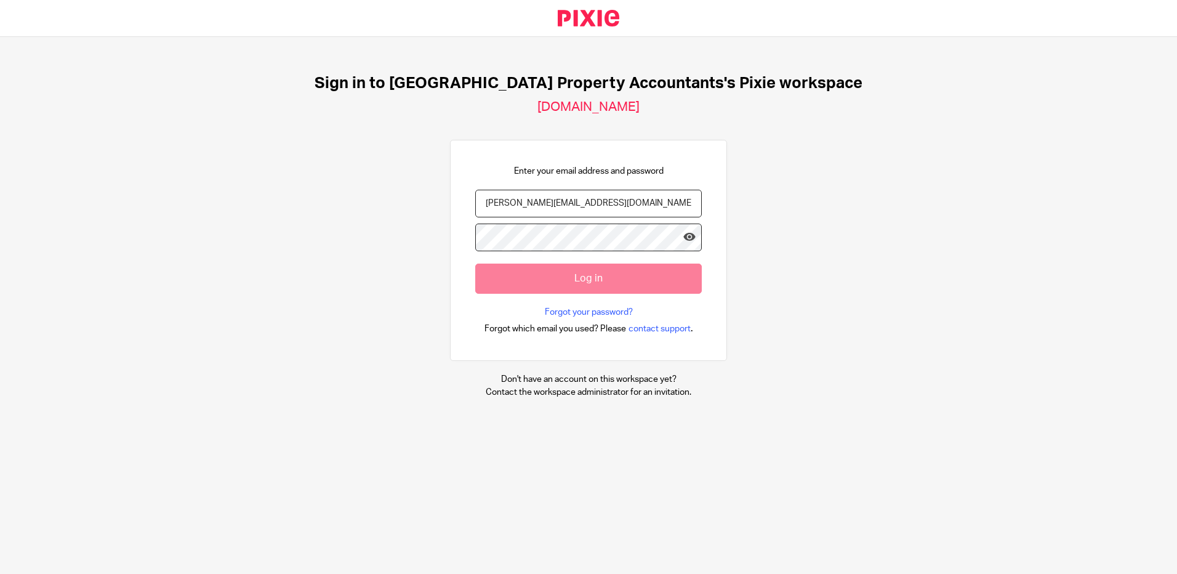 The height and width of the screenshot is (574, 1177). What do you see at coordinates (589, 171) in the screenshot?
I see `p: Enter your email address and password` at bounding box center [589, 171].